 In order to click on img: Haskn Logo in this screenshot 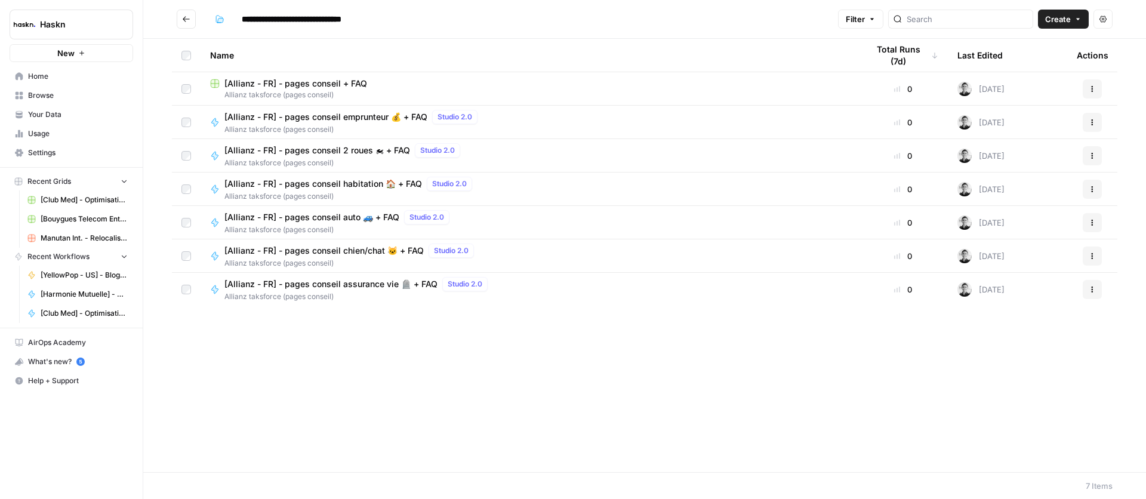, I will do `click(24, 24)`.